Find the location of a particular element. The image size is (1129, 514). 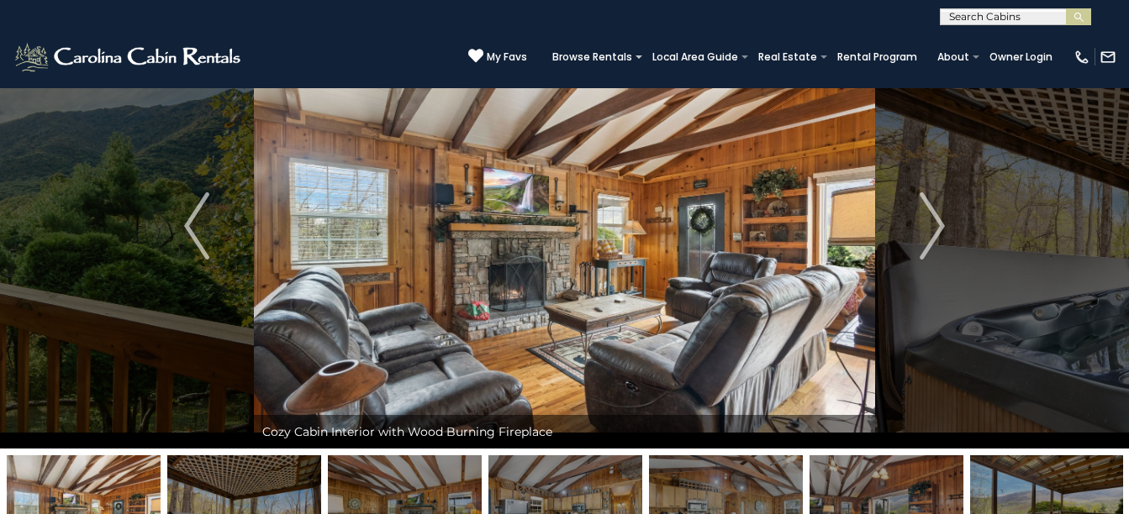

img: mail-regular-white.png is located at coordinates (1108, 57).